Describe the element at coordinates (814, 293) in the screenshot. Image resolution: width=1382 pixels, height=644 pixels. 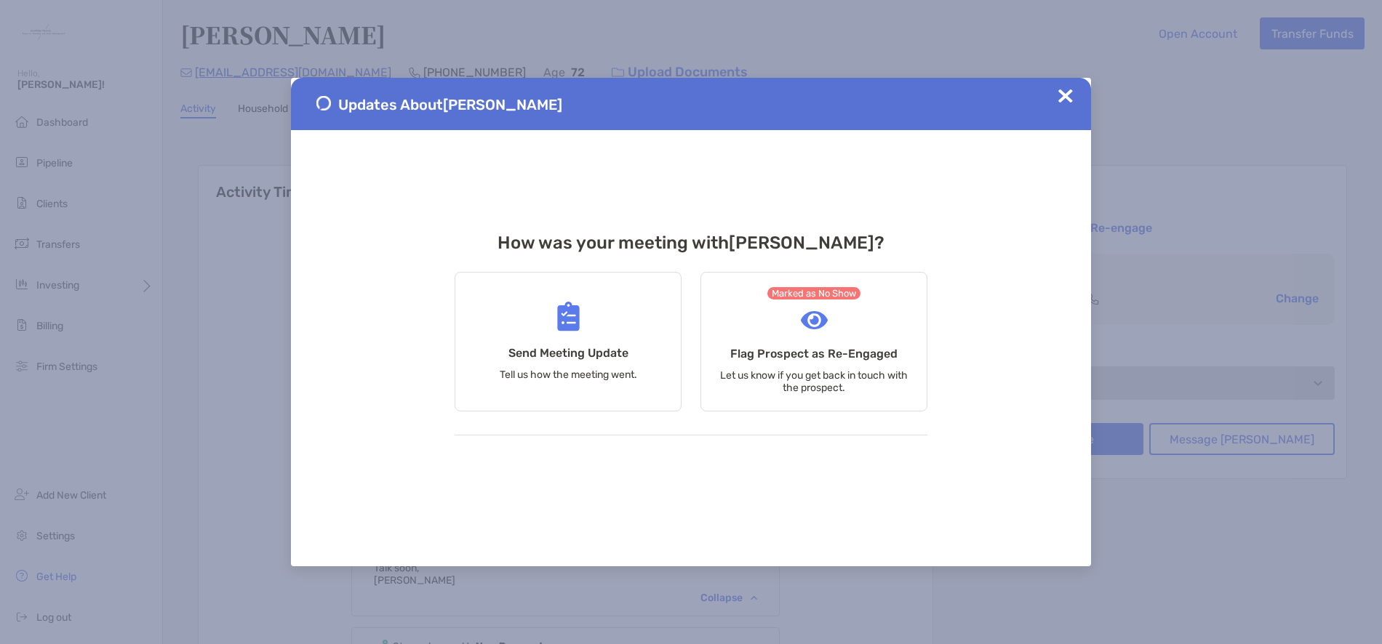
I see `span: Marked as No Show` at that location.